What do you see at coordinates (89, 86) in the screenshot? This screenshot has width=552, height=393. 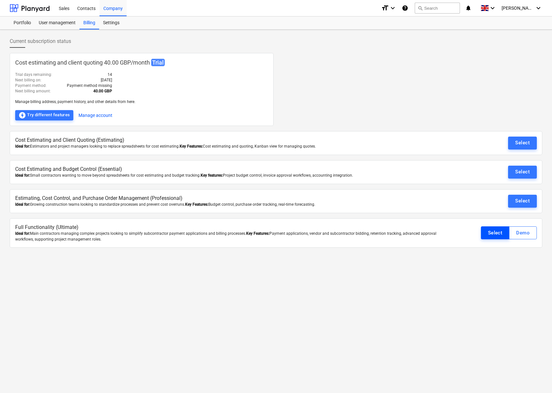 I see `p: Payment method missing` at bounding box center [89, 86].